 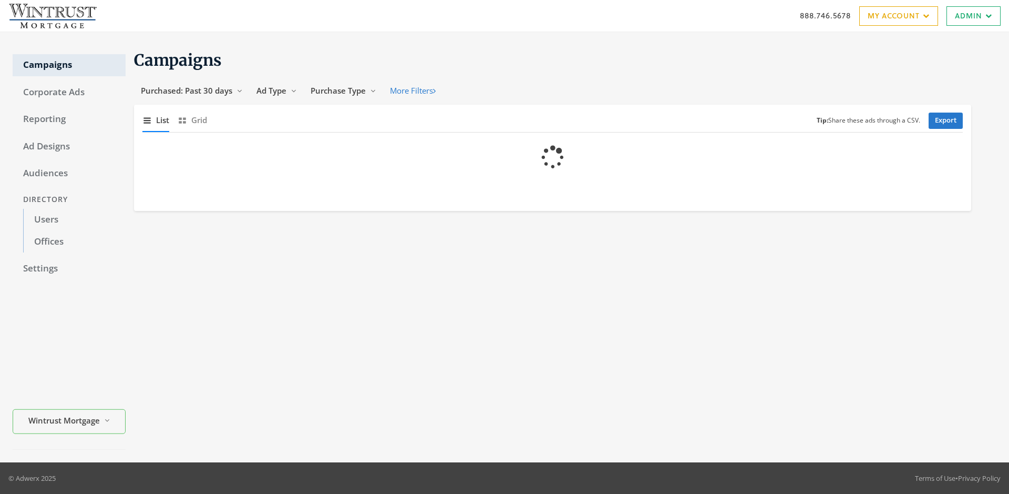 I want to click on button: More Filters, so click(x=413, y=90).